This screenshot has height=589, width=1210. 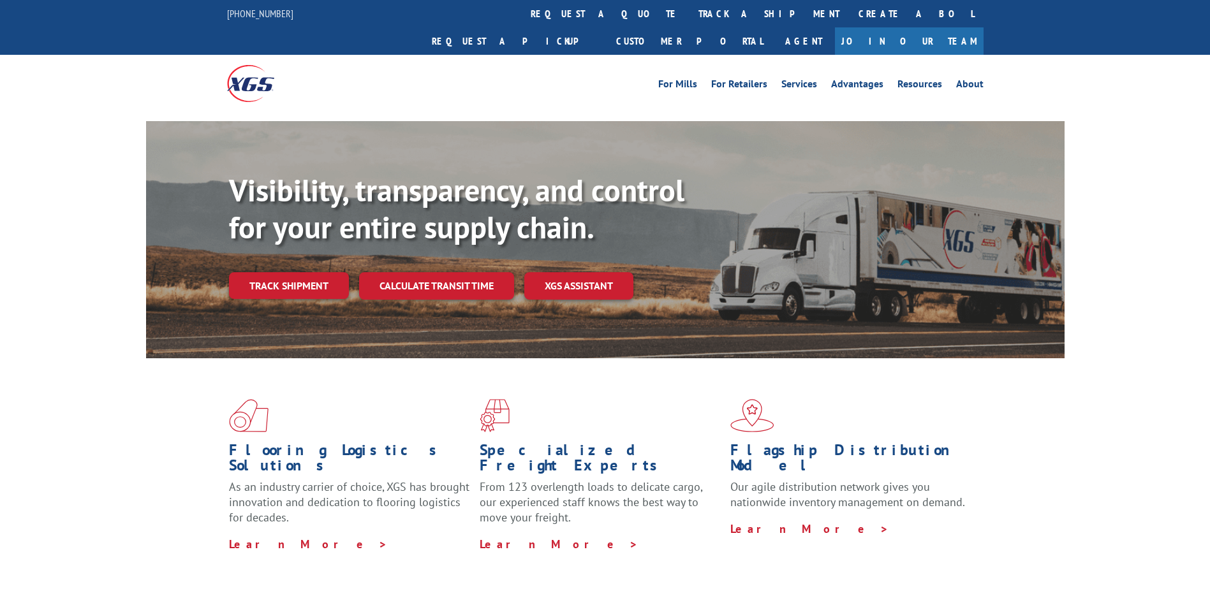 I want to click on h1: Flooring Logistics Solutions, so click(x=350, y=461).